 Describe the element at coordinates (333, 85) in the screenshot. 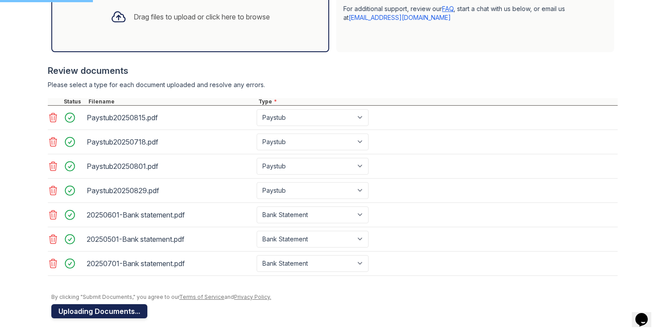

I see `div: Please select a type for each document uploaded and resolve any errors.` at that location.